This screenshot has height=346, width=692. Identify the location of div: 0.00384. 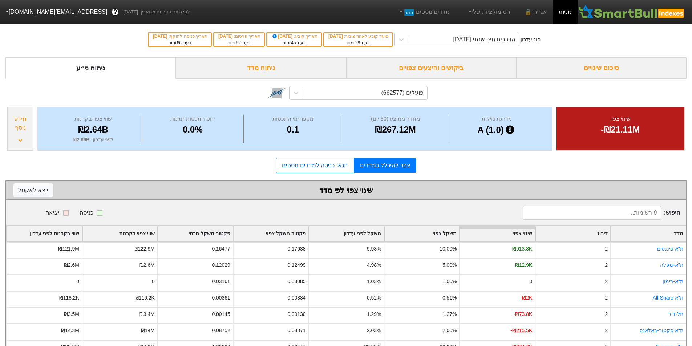
(297, 298).